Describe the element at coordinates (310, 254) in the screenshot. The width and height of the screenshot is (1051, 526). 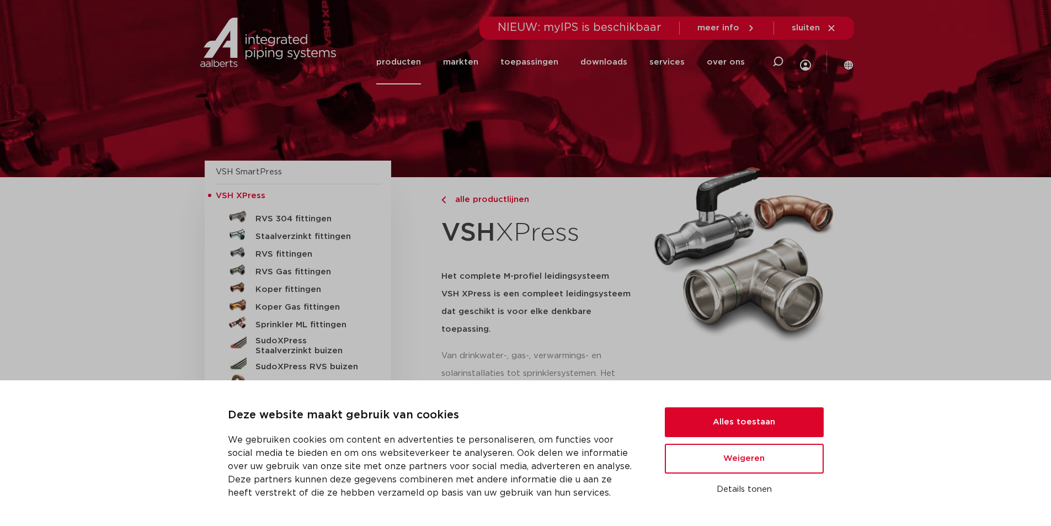
I see `h5: RVS fittingen` at that location.